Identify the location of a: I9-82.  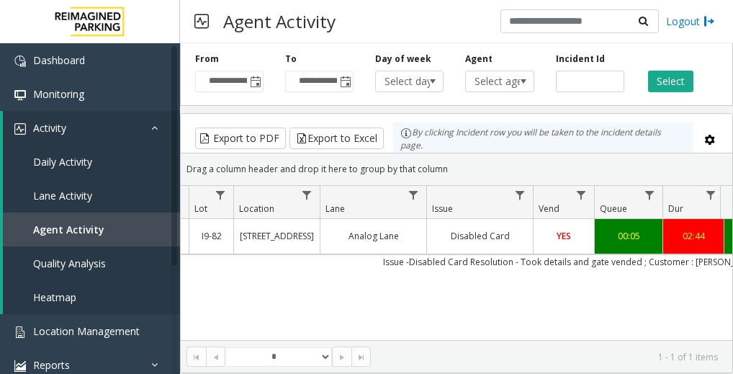
(211, 236).